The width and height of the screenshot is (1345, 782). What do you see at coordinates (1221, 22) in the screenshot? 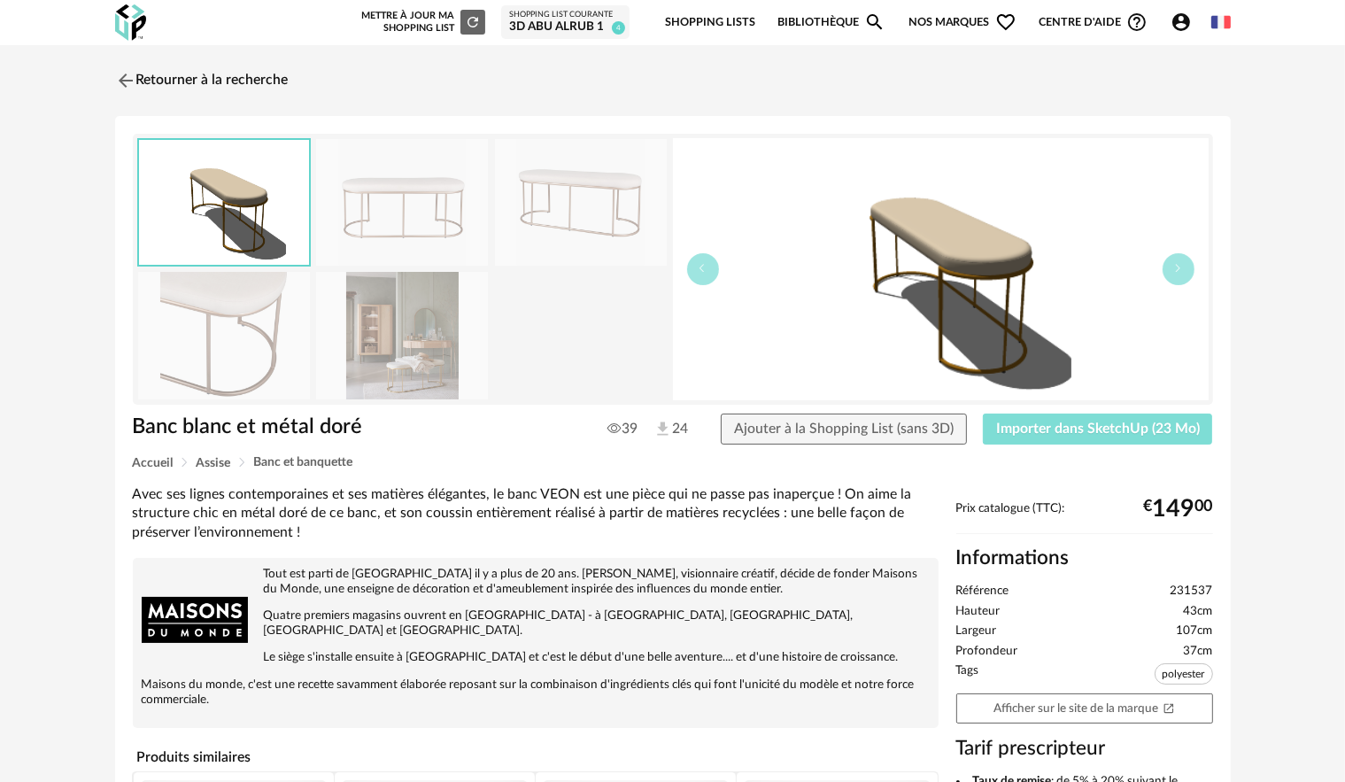
I see `img: fr` at bounding box center [1221, 22].